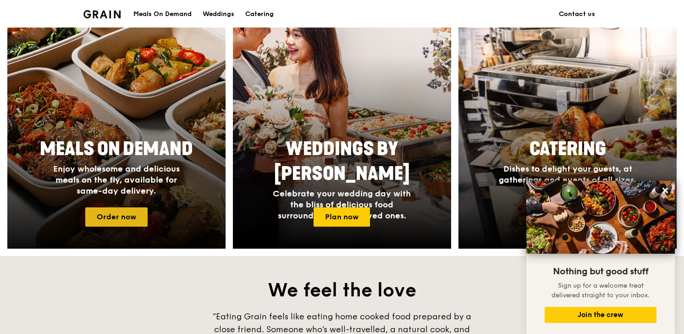 The image size is (684, 334). Describe the element at coordinates (341, 204) in the screenshot. I see `span: Celebrate your wedding day with the bliss of delicious food surrounded by your loved ones.` at that location.